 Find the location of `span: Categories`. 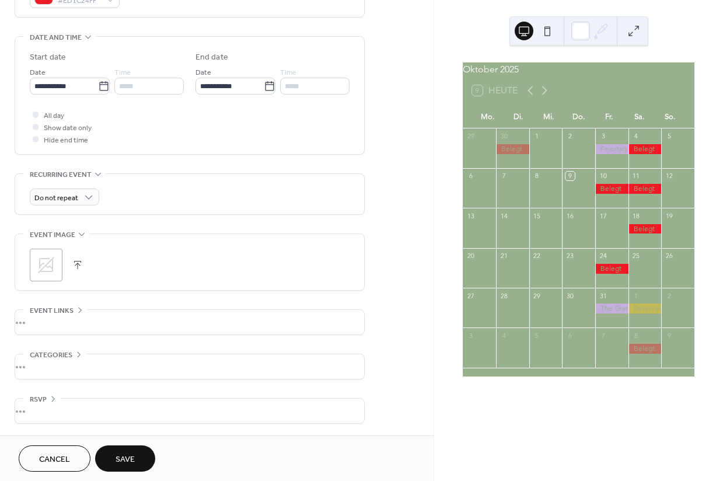

span: Categories is located at coordinates (51, 355).